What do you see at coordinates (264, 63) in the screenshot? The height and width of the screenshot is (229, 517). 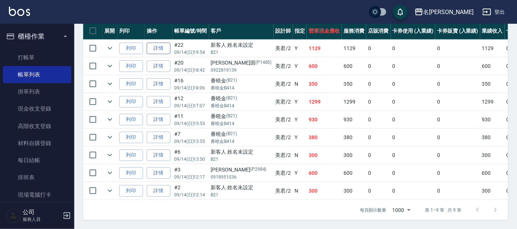 I see `p: (P1485)` at bounding box center [264, 63].